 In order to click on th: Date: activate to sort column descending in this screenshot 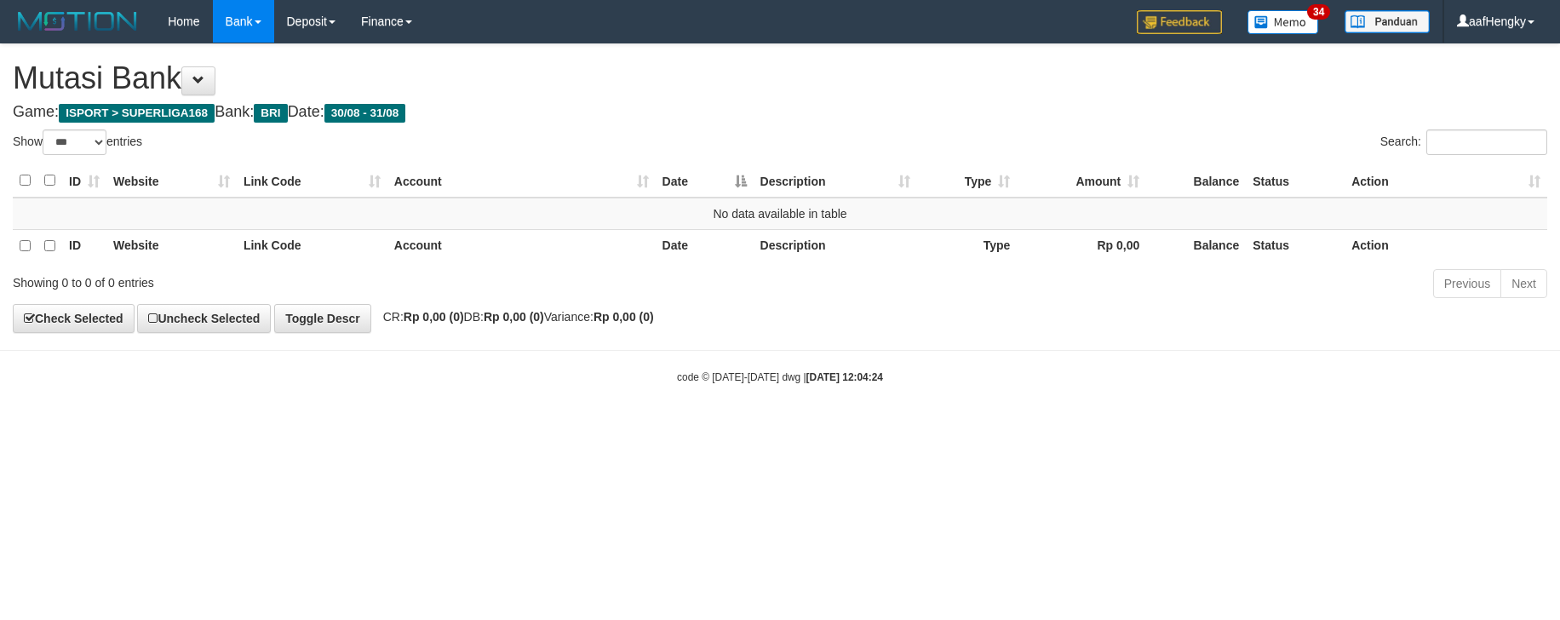, I will do `click(704, 181)`.